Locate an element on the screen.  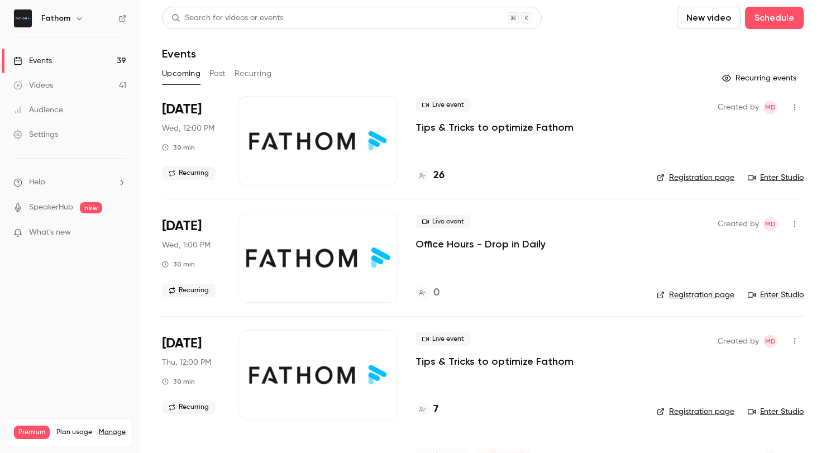
img: Fathom is located at coordinates (23, 18).